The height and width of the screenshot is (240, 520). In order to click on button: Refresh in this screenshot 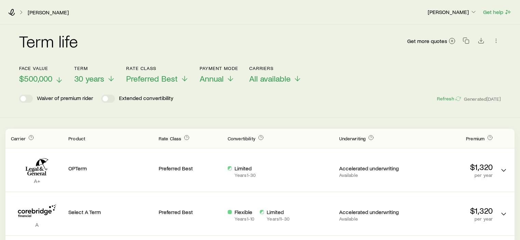, I will do `click(449, 99)`.